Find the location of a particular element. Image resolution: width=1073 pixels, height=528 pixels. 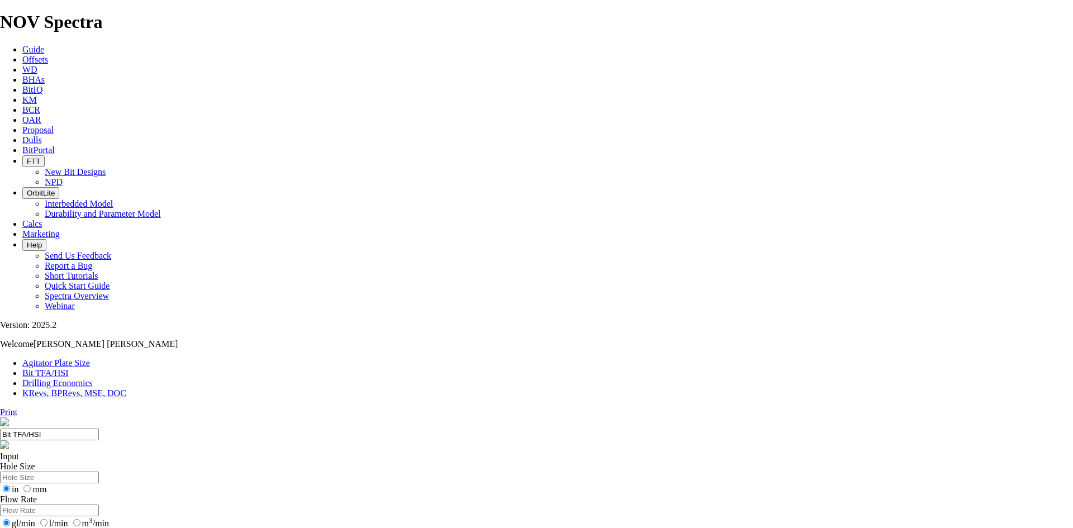

label: l/min is located at coordinates (53, 523).